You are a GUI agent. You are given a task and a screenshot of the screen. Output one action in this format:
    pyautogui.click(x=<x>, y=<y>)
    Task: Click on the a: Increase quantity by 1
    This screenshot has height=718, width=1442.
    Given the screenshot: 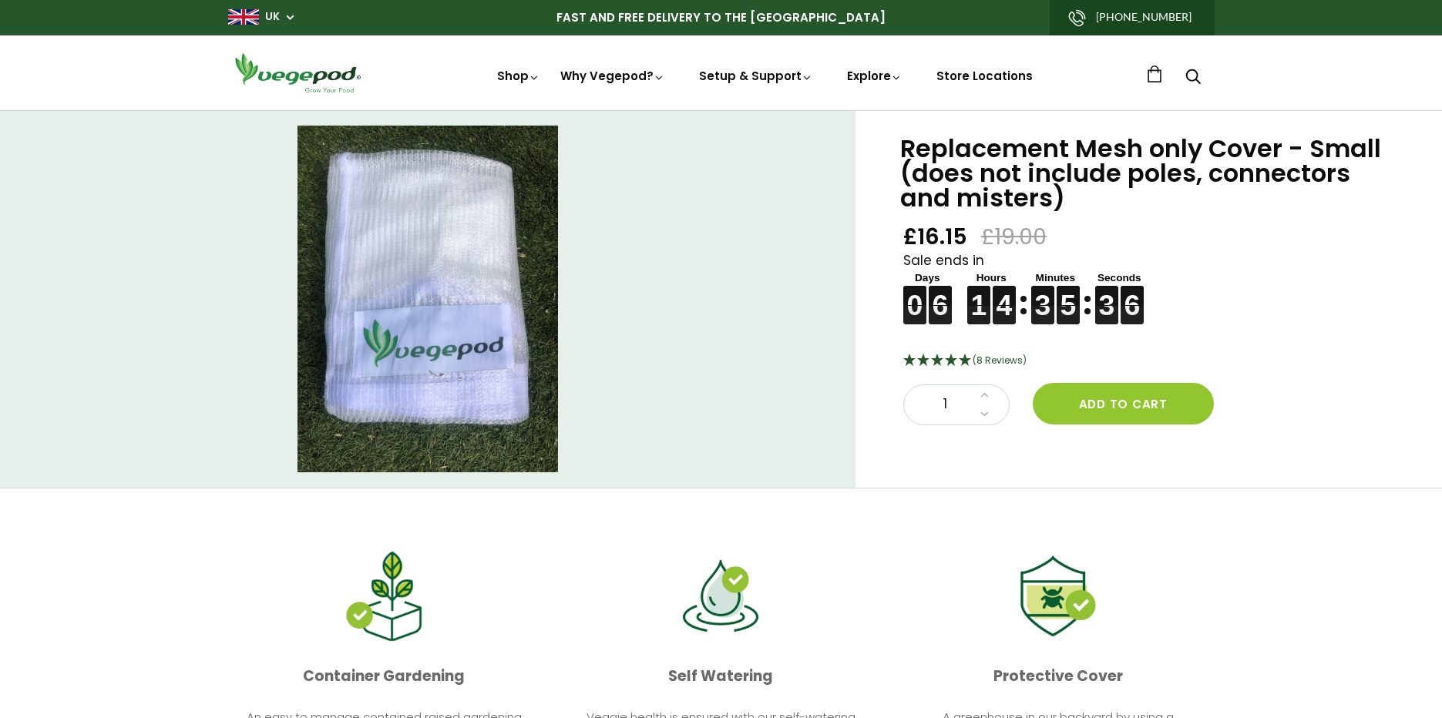 What is the action you would take?
    pyautogui.click(x=984, y=395)
    